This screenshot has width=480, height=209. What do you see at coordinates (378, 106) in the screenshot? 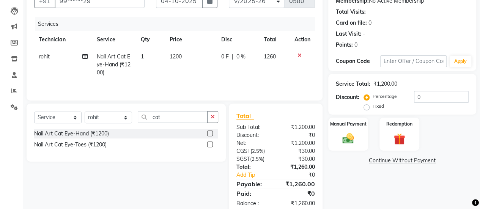
I see `label: Fixed` at bounding box center [378, 106].